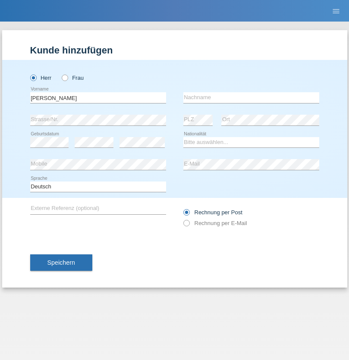  What do you see at coordinates (33, 77) in the screenshot?
I see `input: Herr` at bounding box center [33, 77].